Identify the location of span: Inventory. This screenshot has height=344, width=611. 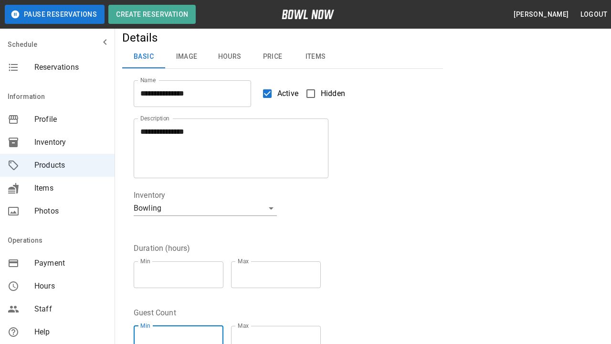
(71, 142).